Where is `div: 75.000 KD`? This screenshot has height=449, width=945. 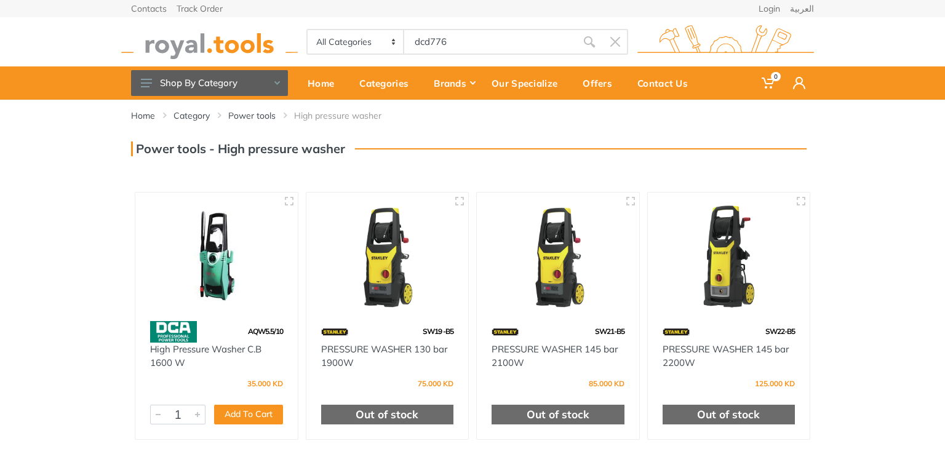
div: 75.000 KD is located at coordinates (436, 385).